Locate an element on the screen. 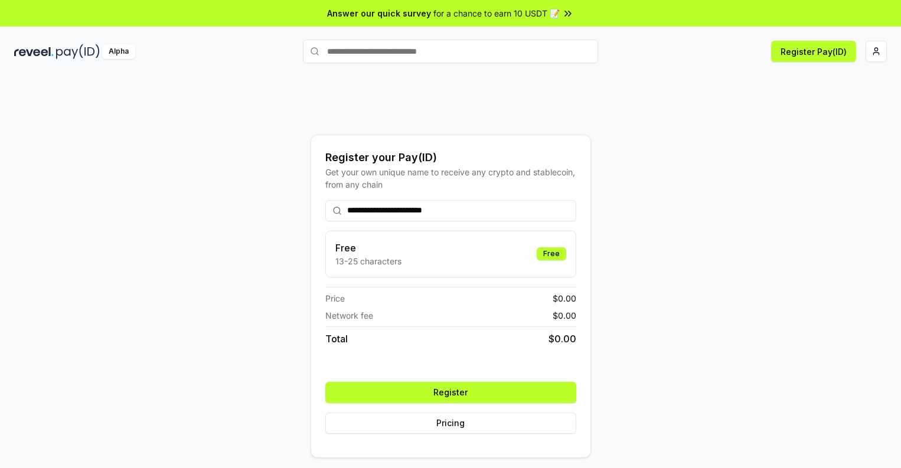 This screenshot has height=468, width=901. h3: Free is located at coordinates (368, 248).